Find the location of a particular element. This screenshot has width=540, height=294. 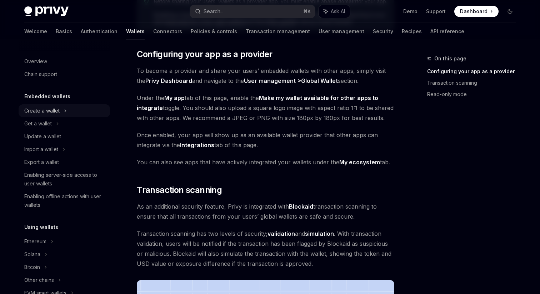

span: Ask AI is located at coordinates (338, 11).